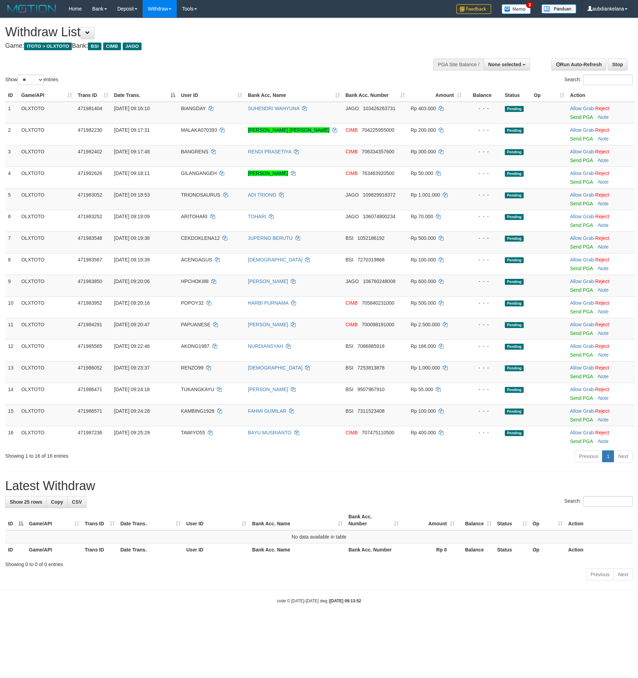  Describe the element at coordinates (371, 260) in the screenshot. I see `span: Copy 7270319868 to clipboard` at that location.